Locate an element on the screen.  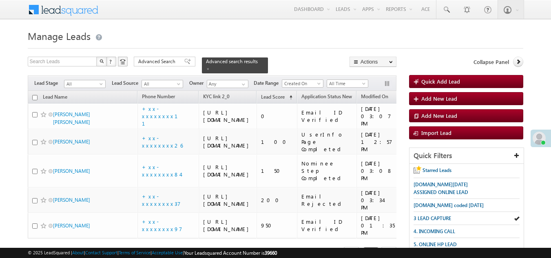
a: About is located at coordinates (78, 253).